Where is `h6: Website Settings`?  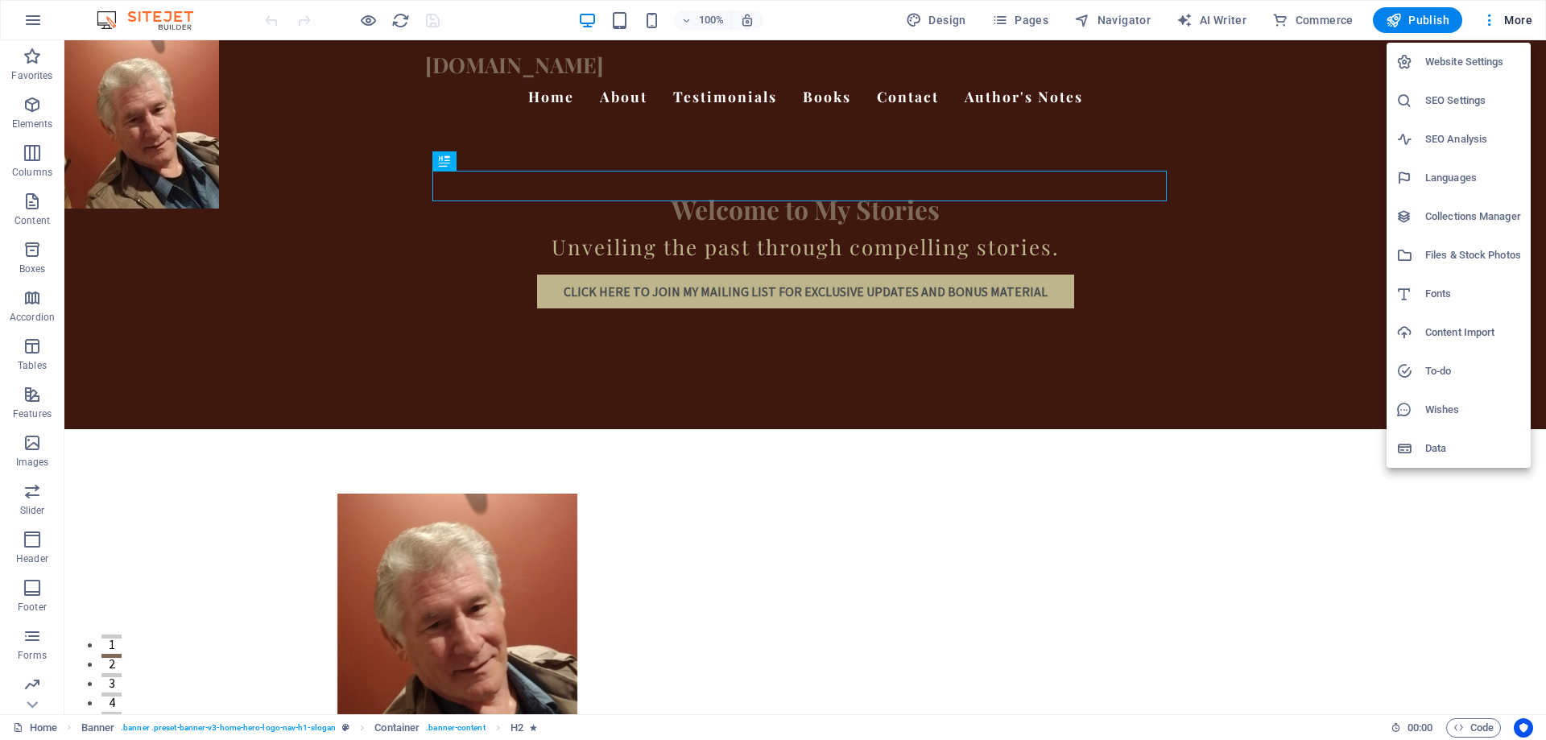 h6: Website Settings is located at coordinates (1472, 62).